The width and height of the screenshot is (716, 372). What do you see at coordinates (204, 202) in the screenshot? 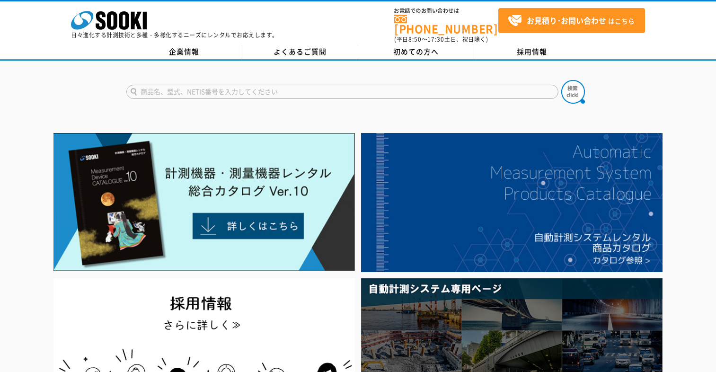
I see `img: Catalog Ver10` at bounding box center [204, 202].